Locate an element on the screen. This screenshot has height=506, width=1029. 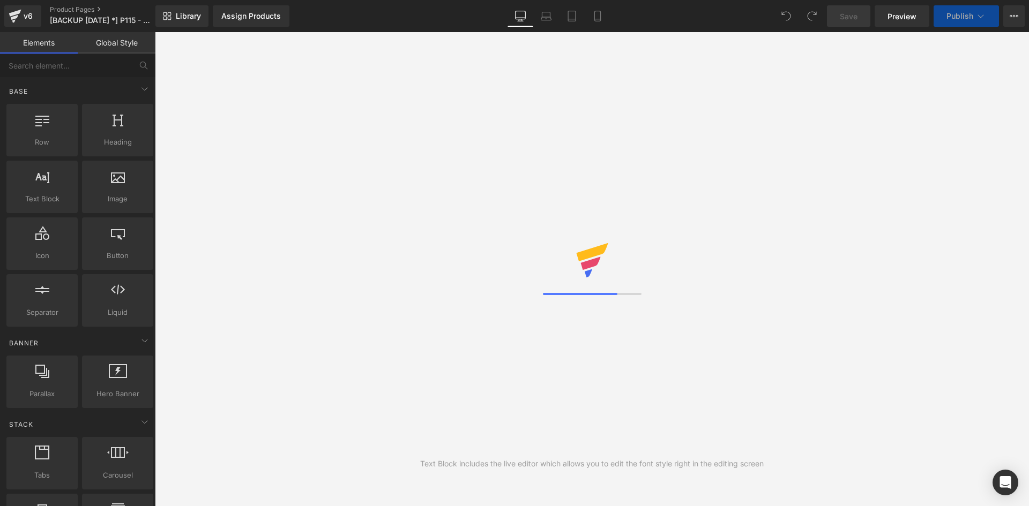
span: Base is located at coordinates (18, 91).